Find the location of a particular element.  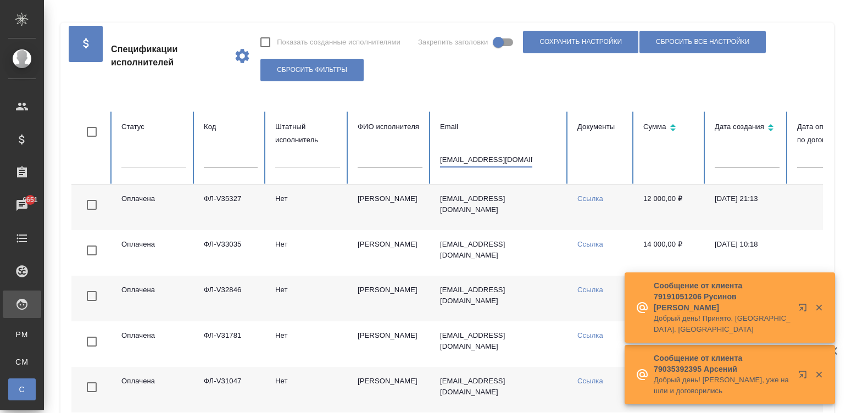

a: CM is located at coordinates (22, 362).